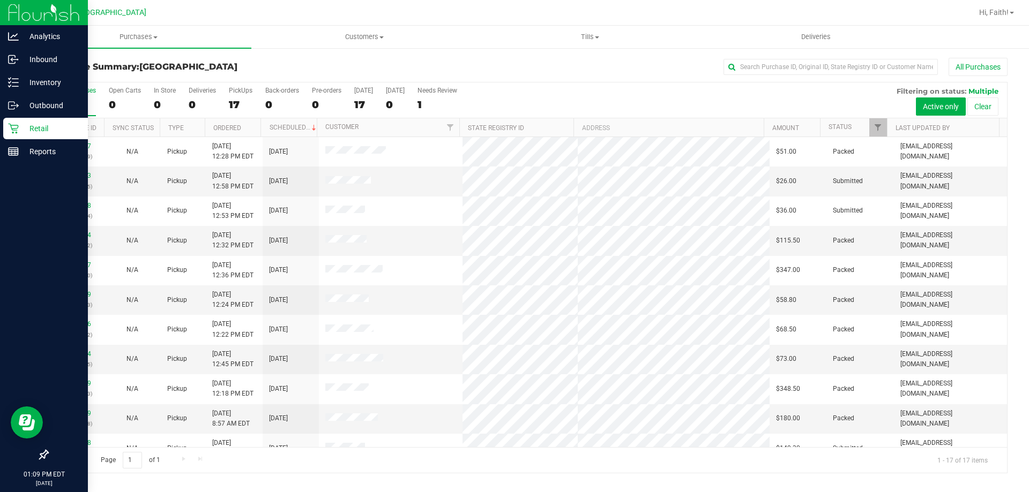 The image size is (1029, 492). Describe the element at coordinates (786, 330) in the screenshot. I see `span: $68.50` at that location.